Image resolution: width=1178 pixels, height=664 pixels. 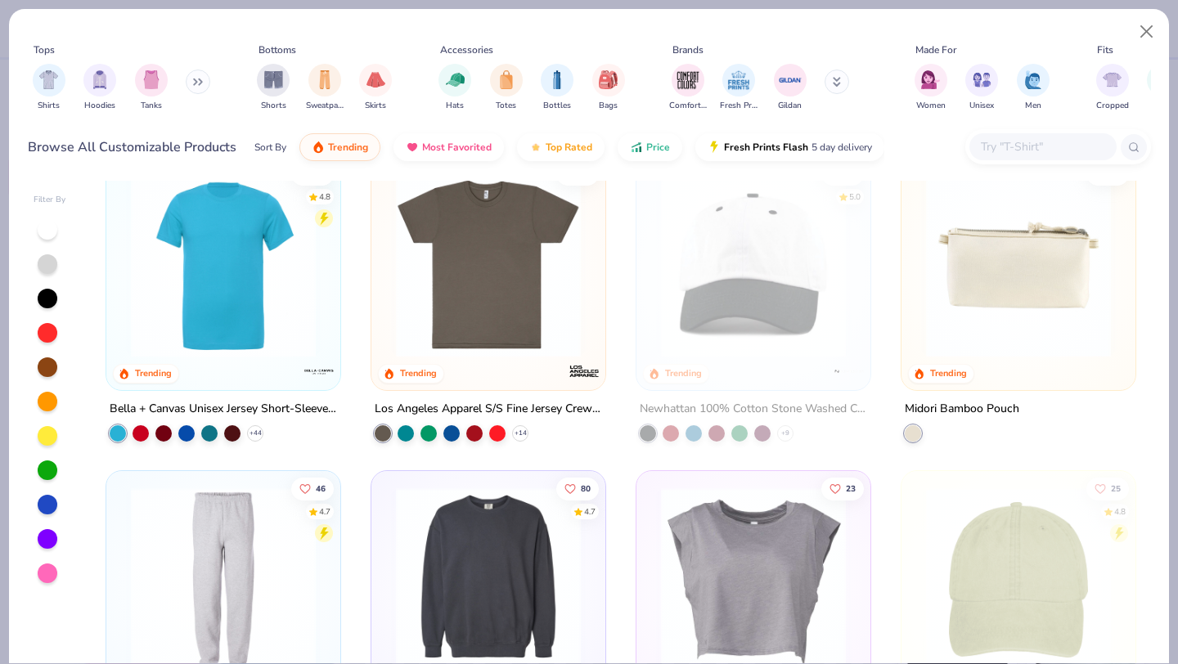 What do you see at coordinates (849, 371) in the screenshot?
I see `img: Newhattan logo` at bounding box center [849, 371].